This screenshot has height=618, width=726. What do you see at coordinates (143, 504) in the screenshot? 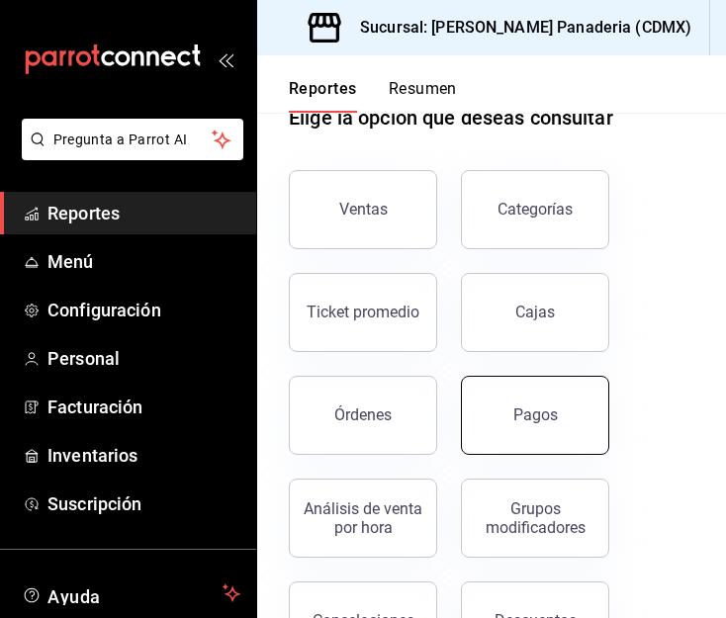
I see `span: Suscripción` at bounding box center [143, 504].